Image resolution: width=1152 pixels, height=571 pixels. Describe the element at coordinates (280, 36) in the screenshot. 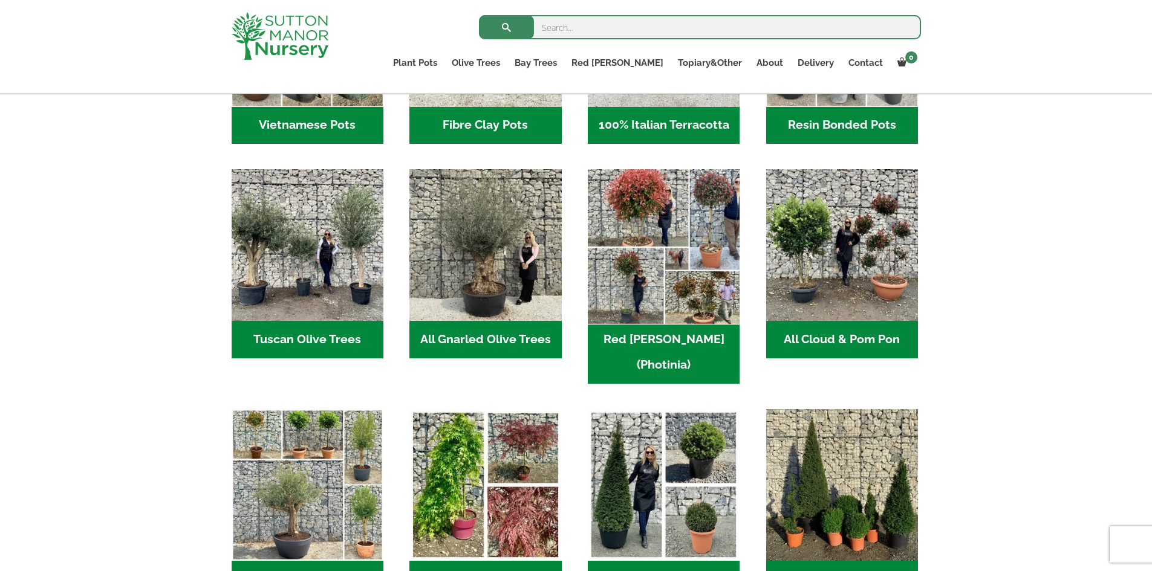

I see `img: logo` at that location.